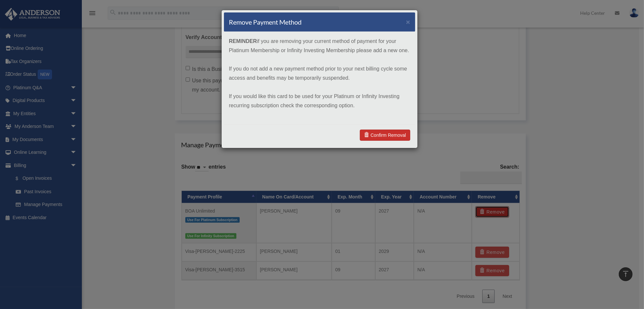  What do you see at coordinates (320, 78) in the screenshot?
I see `div: if you are removing your current method of payment for your Platinum Membership or Infinity Inves...` at bounding box center [320, 78].